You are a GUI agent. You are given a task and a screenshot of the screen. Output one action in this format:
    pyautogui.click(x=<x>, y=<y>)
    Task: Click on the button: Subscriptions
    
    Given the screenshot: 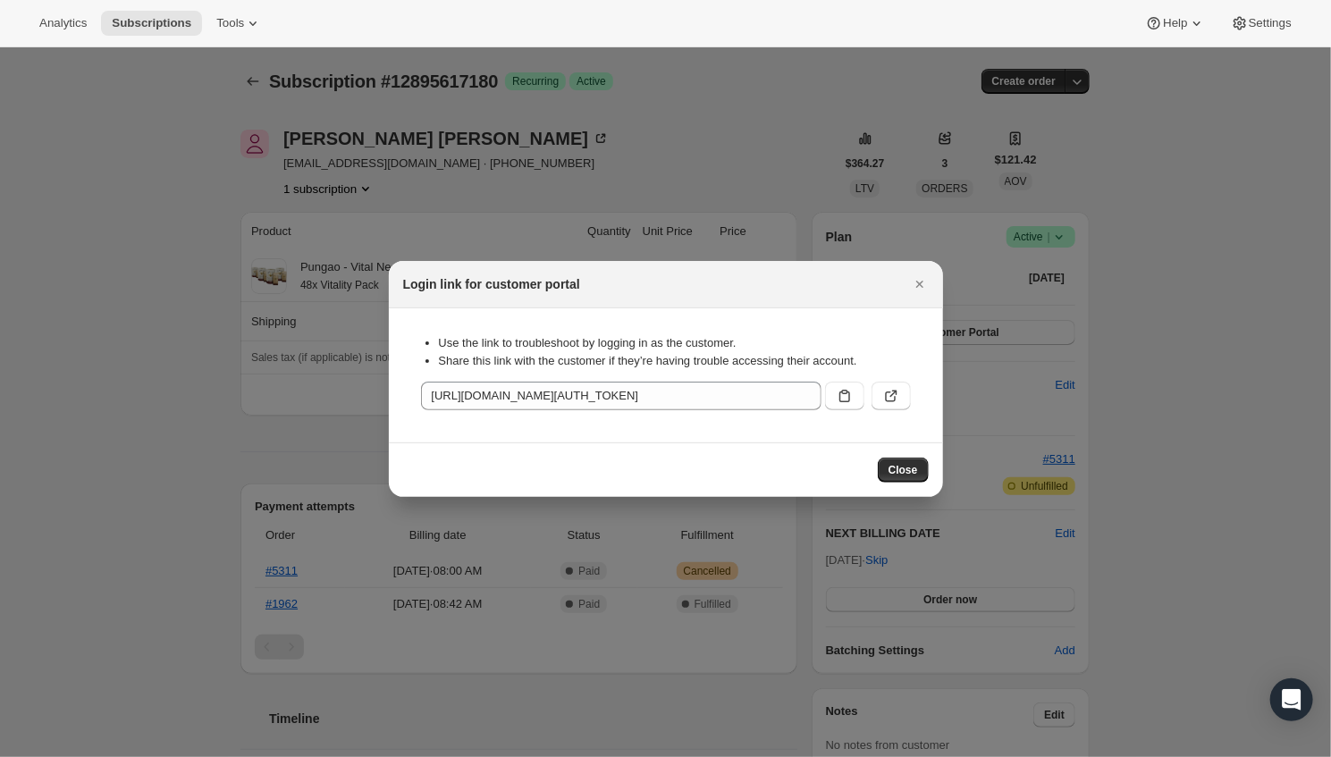 What is the action you would take?
    pyautogui.click(x=151, y=23)
    